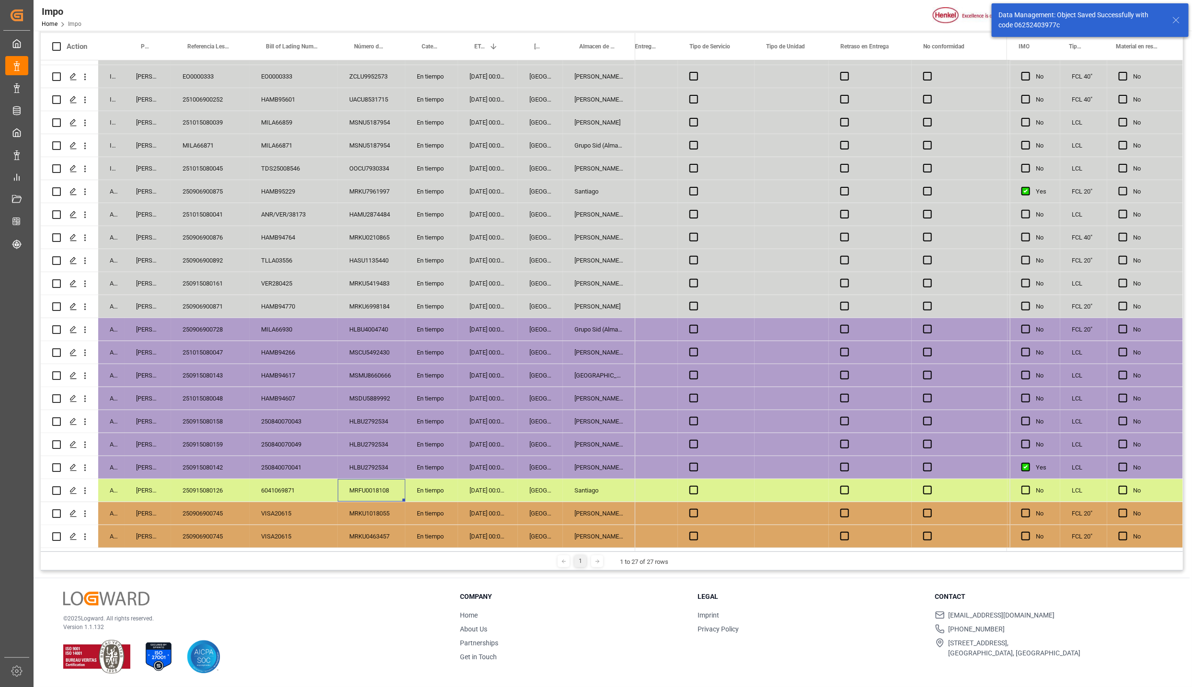 This screenshot has width=1192, height=687. What do you see at coordinates (204, 657) in the screenshot?
I see `img: AICPA SOC` at bounding box center [204, 657].